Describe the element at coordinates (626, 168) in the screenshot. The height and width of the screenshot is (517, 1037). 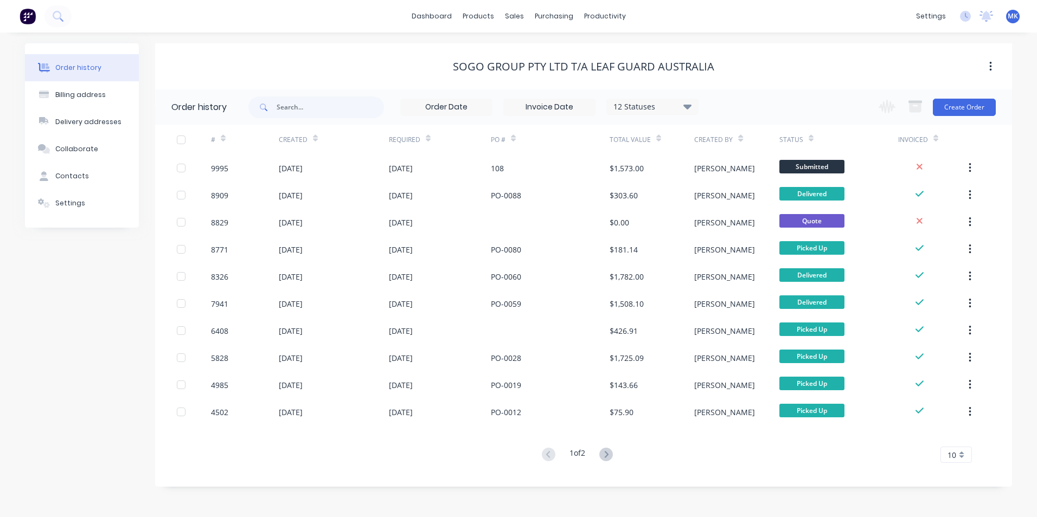
I see `div: $1,573.00` at that location.